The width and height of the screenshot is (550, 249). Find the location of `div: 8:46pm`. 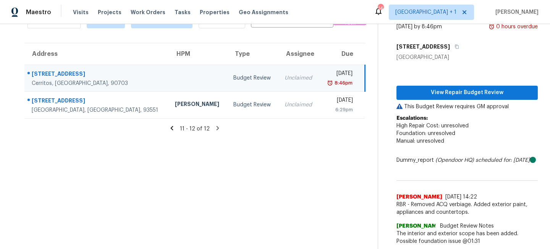

div: 8:46pm is located at coordinates (343, 83).